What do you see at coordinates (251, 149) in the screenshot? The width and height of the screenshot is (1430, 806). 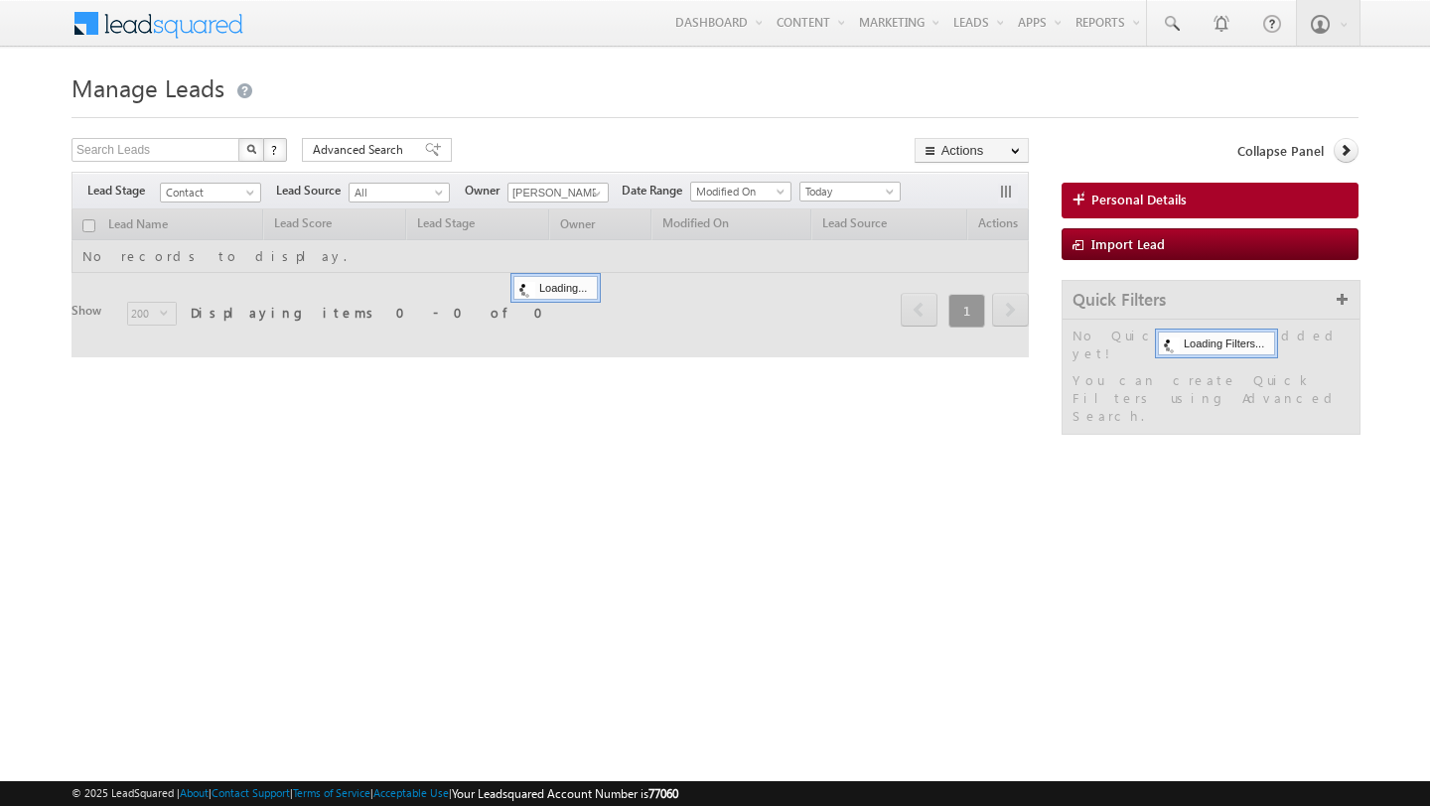 I see `img: Search` at bounding box center [251, 149].